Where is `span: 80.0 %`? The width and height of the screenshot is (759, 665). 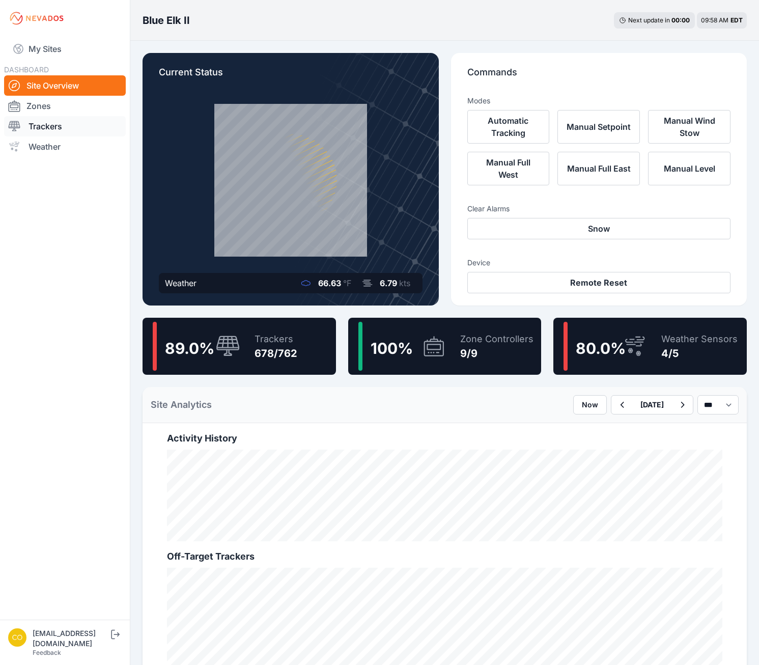
span: 80.0 % is located at coordinates (601, 348).